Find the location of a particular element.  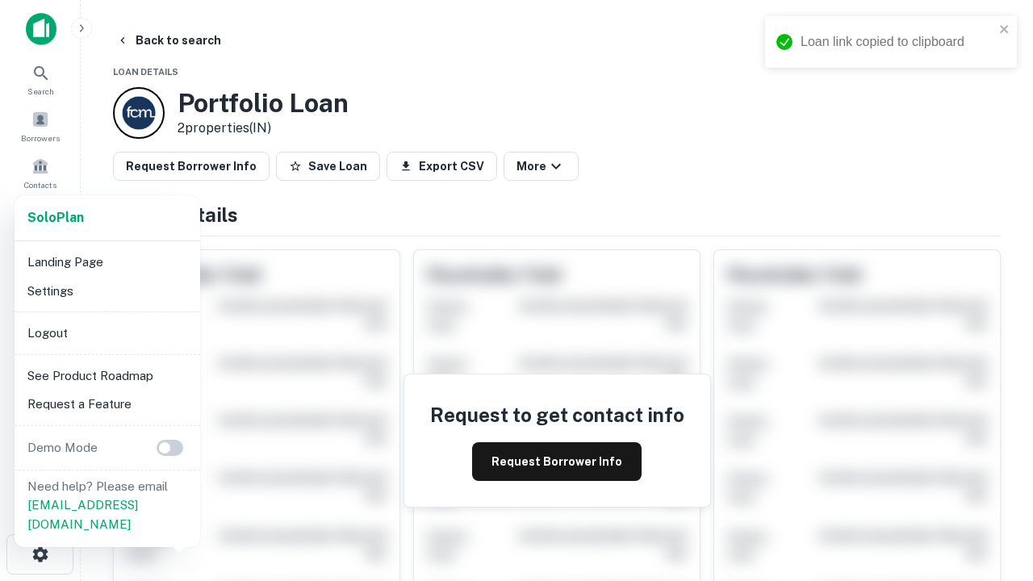

button: close is located at coordinates (1005, 30).